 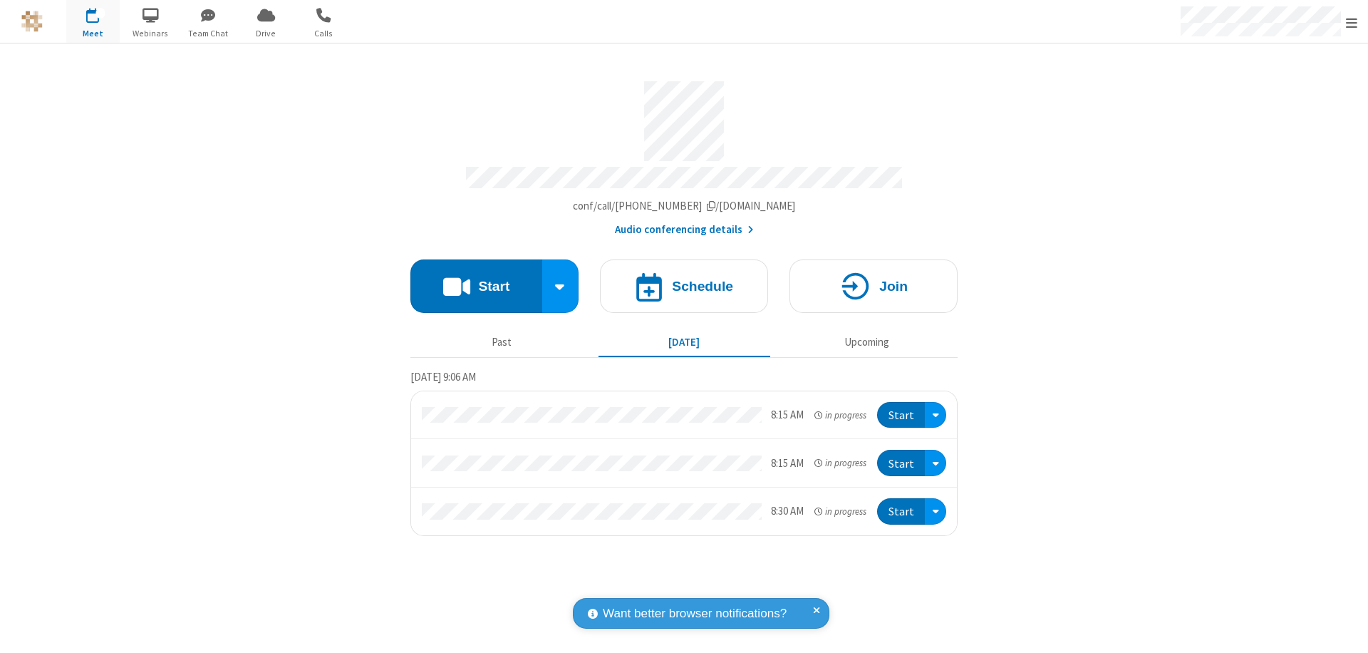 What do you see at coordinates (695, 614) in the screenshot?
I see `span: Want better browser notifications?` at bounding box center [695, 614].